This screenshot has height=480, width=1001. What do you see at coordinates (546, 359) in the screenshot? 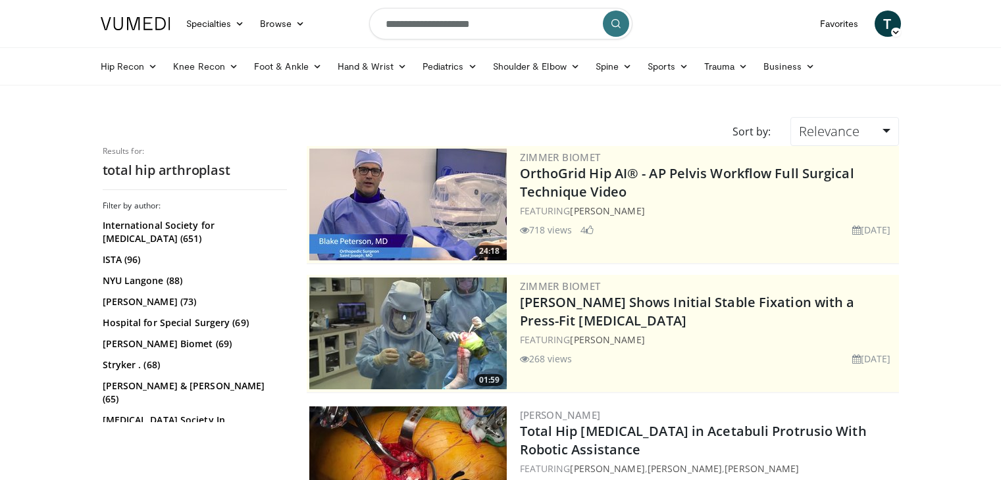
I see `li: 268 views` at bounding box center [546, 359].